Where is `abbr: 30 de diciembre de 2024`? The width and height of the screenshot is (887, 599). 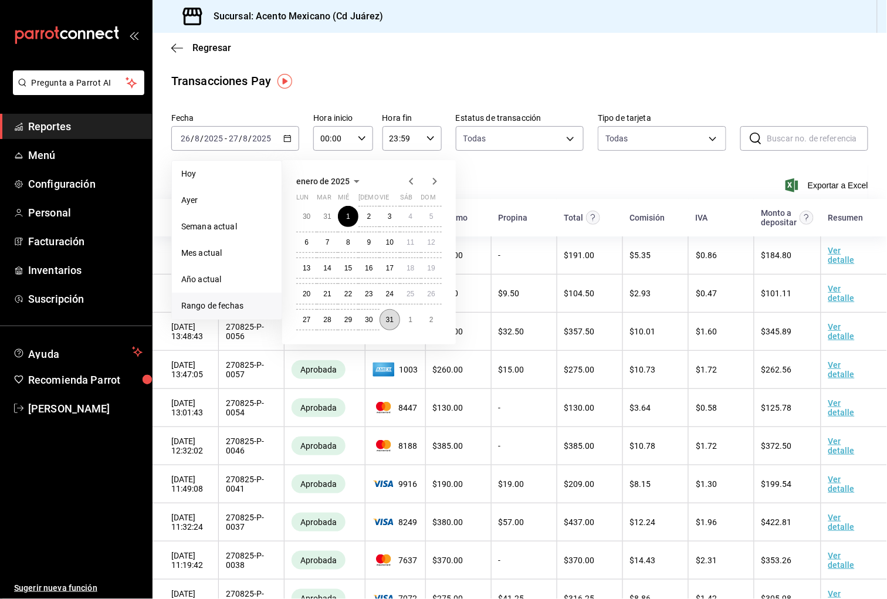 abbr: 30 de diciembre de 2024 is located at coordinates (306, 216).